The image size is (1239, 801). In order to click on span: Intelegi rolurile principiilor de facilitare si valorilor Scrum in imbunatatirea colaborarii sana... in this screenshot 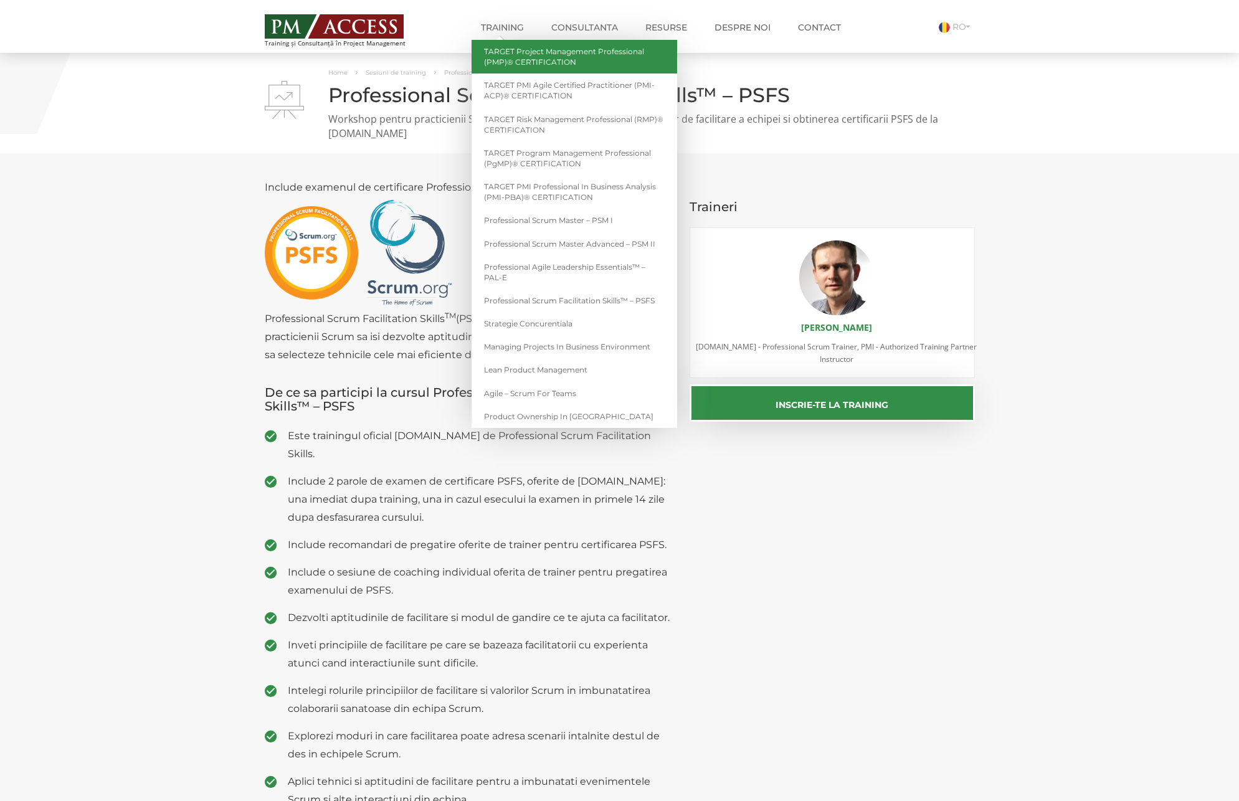, I will do `click(480, 700)`.